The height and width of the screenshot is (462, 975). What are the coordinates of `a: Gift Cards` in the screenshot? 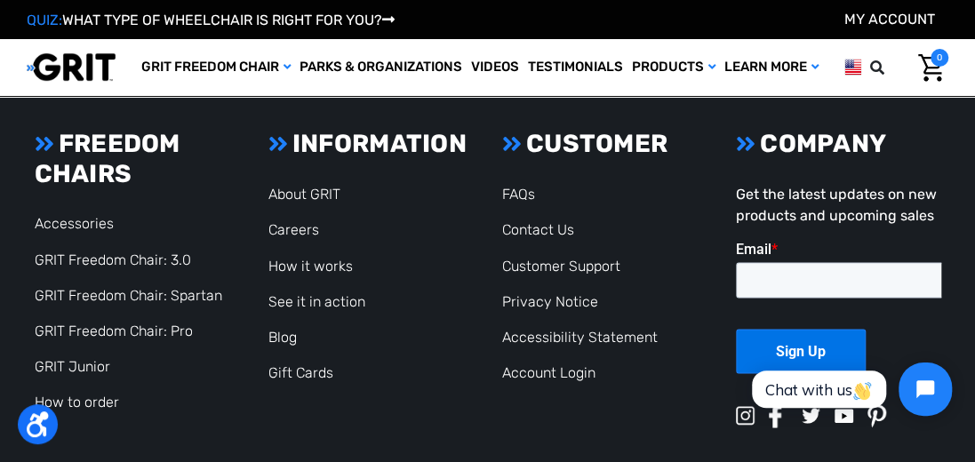 It's located at (301, 372).